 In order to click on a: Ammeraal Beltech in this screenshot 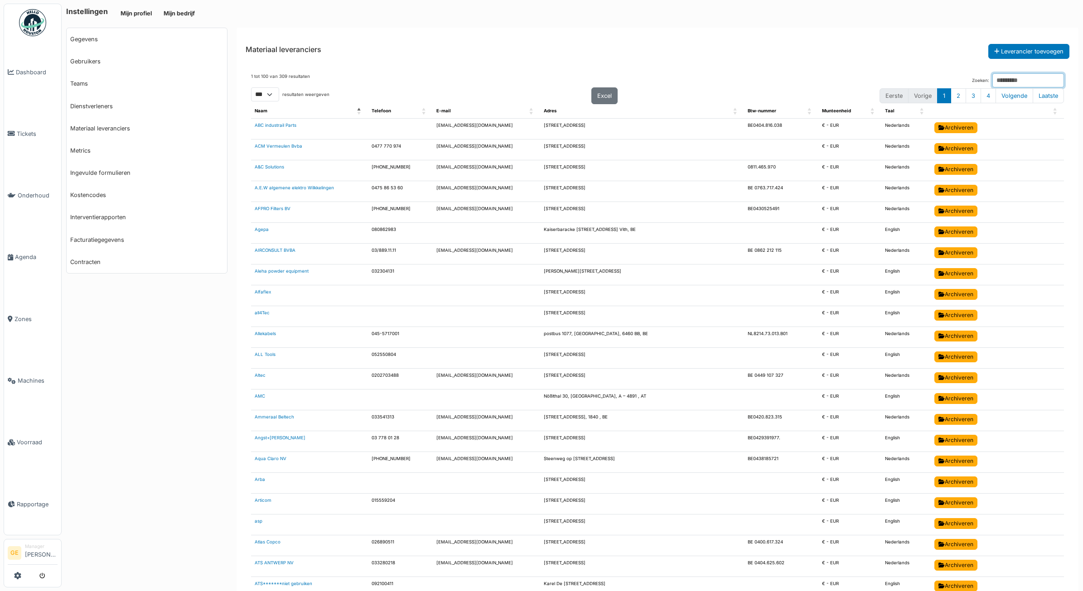, I will do `click(274, 417)`.